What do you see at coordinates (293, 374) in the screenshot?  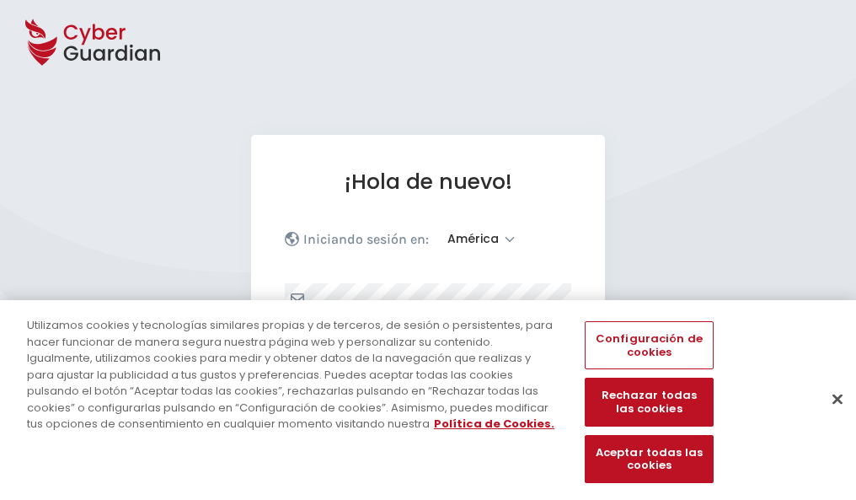 I see `div: Utilizamos cookies y tecnologías similares propias y de terceros, de sesión o persistentes, para ...` at bounding box center [293, 374].